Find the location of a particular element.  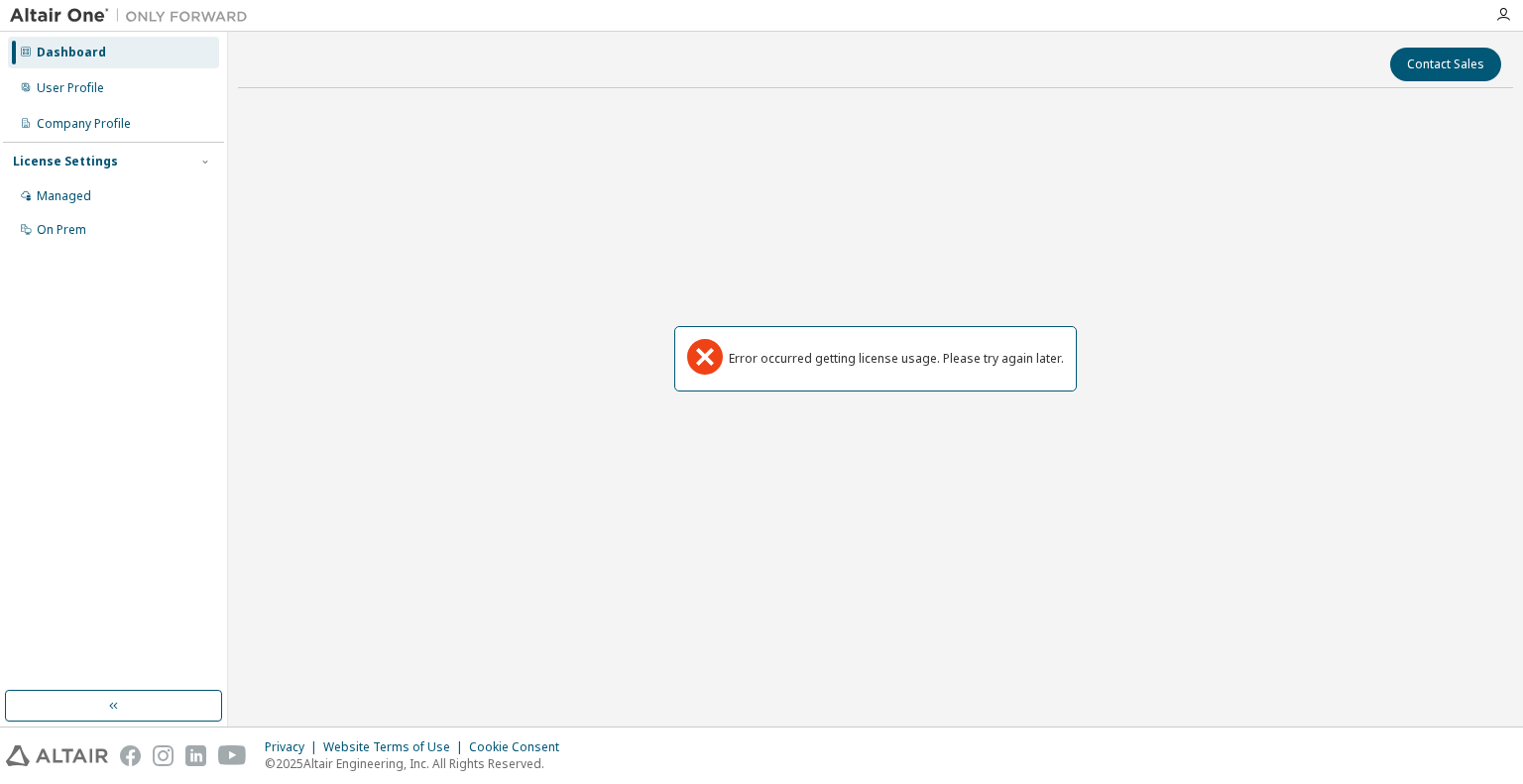

div: On Prem is located at coordinates (62, 230).